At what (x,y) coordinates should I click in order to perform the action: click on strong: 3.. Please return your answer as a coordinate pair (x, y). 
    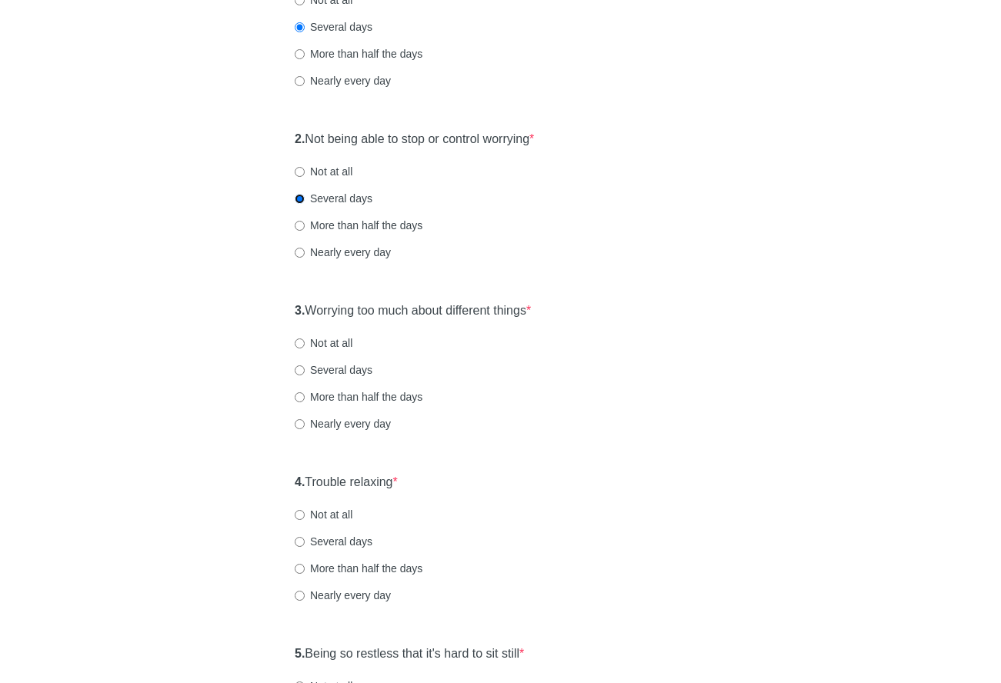
    Looking at the image, I should click on (299, 310).